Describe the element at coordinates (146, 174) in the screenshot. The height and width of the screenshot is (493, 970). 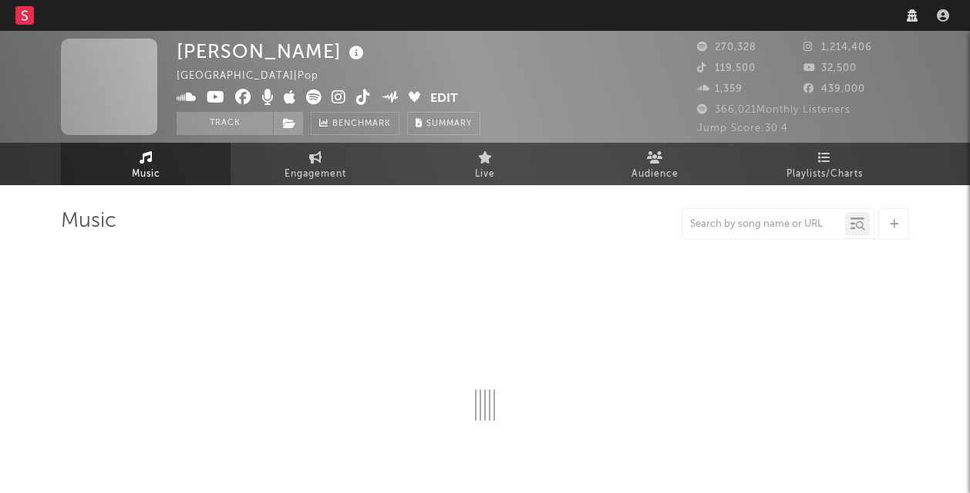
I see `span: Music` at that location.